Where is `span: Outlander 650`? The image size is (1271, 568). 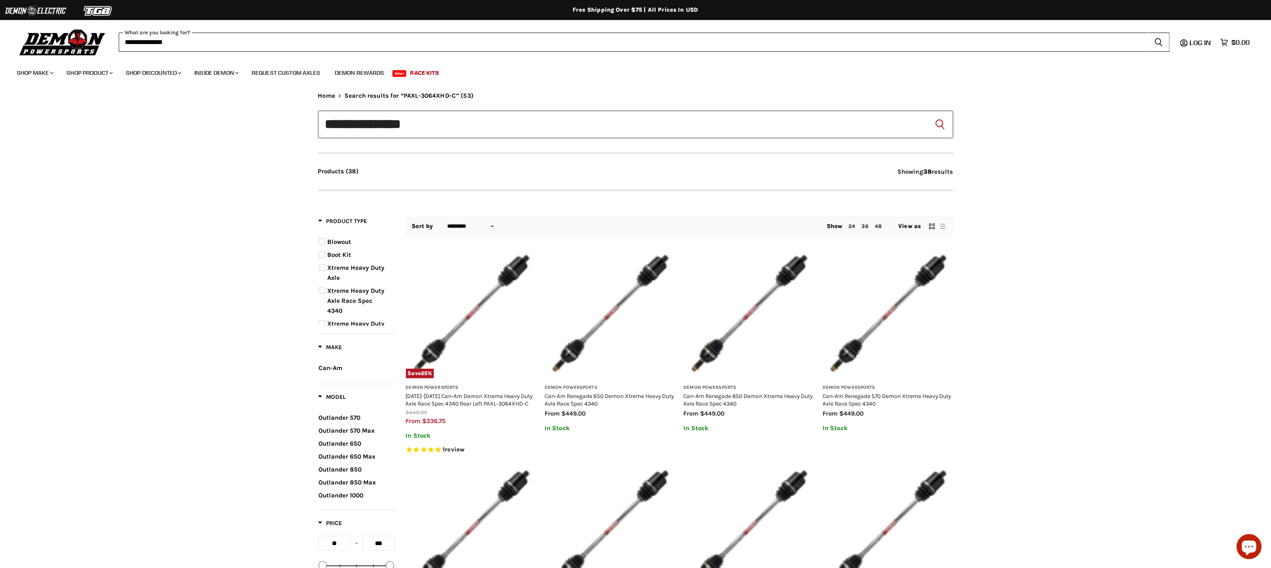 span: Outlander 650 is located at coordinates (340, 444).